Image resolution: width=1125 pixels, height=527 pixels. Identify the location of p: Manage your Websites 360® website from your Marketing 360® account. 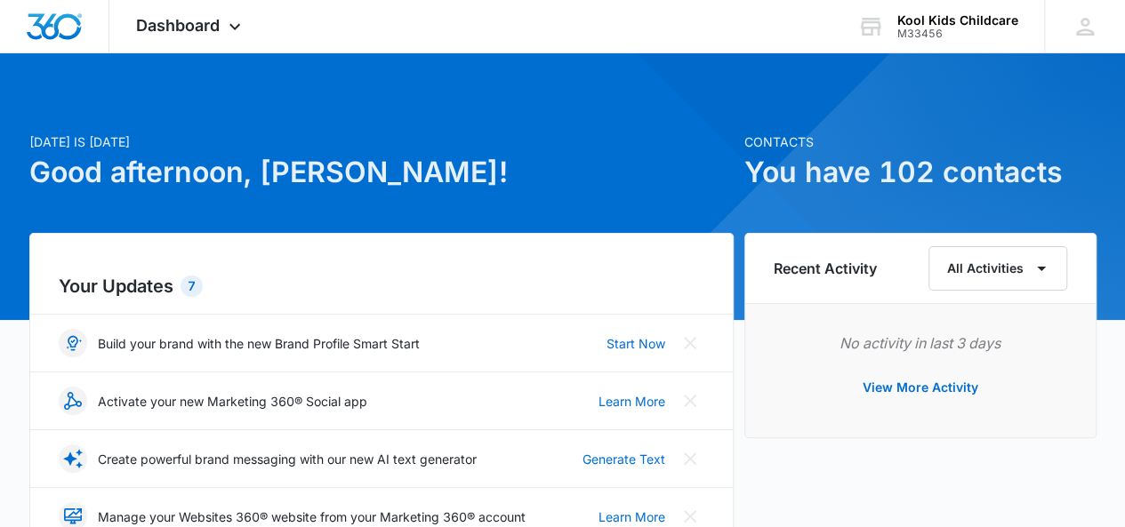
(311, 517).